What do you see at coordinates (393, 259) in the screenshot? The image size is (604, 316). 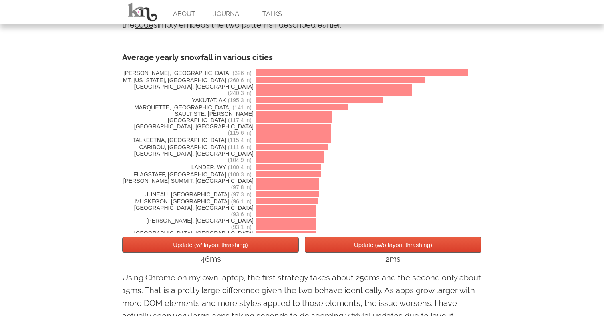 I see `div: 2ms` at bounding box center [393, 259].